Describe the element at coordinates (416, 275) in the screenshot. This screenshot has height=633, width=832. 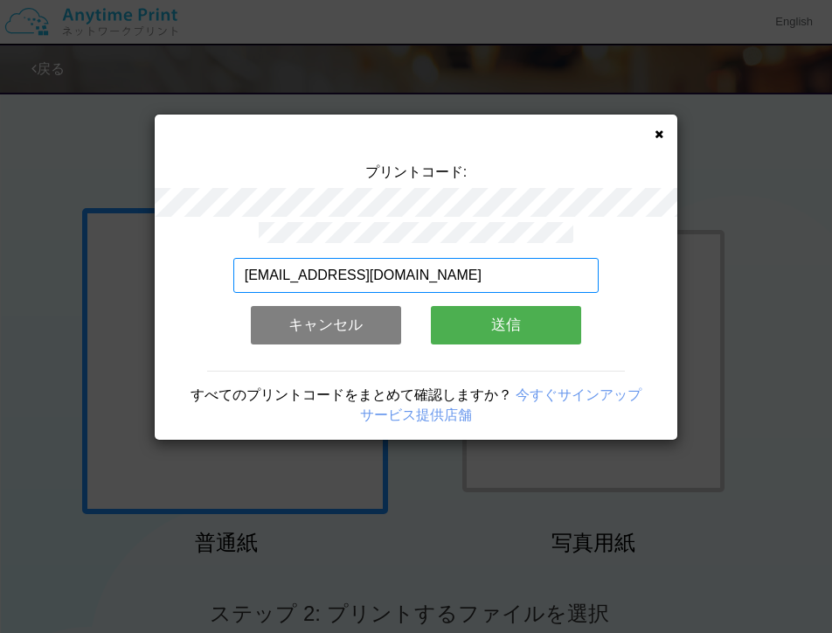
I see `input: メールアドレス` at that location.